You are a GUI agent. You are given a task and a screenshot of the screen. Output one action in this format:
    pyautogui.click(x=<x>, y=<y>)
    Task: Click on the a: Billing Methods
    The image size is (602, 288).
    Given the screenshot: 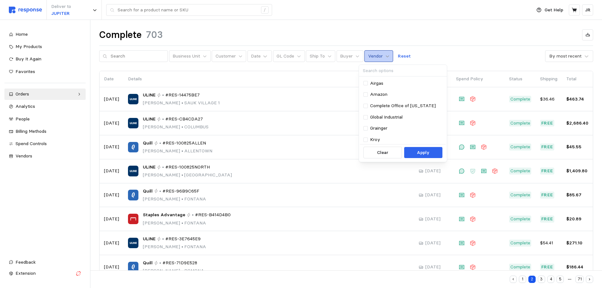 What is the action you would take?
    pyautogui.click(x=45, y=132)
    